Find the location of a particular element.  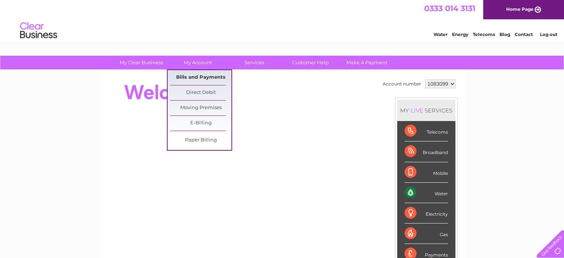

span: 0333 014 3131 is located at coordinates (450, 8).